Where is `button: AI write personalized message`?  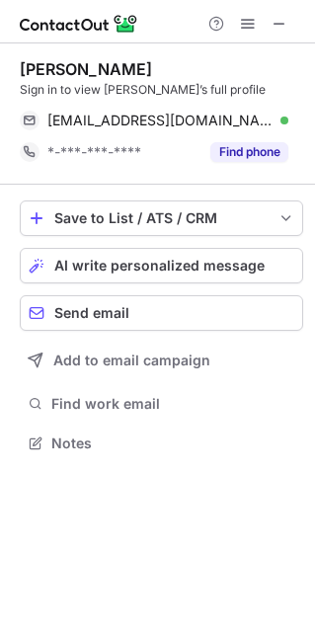
button: AI write personalized message is located at coordinates (161, 266).